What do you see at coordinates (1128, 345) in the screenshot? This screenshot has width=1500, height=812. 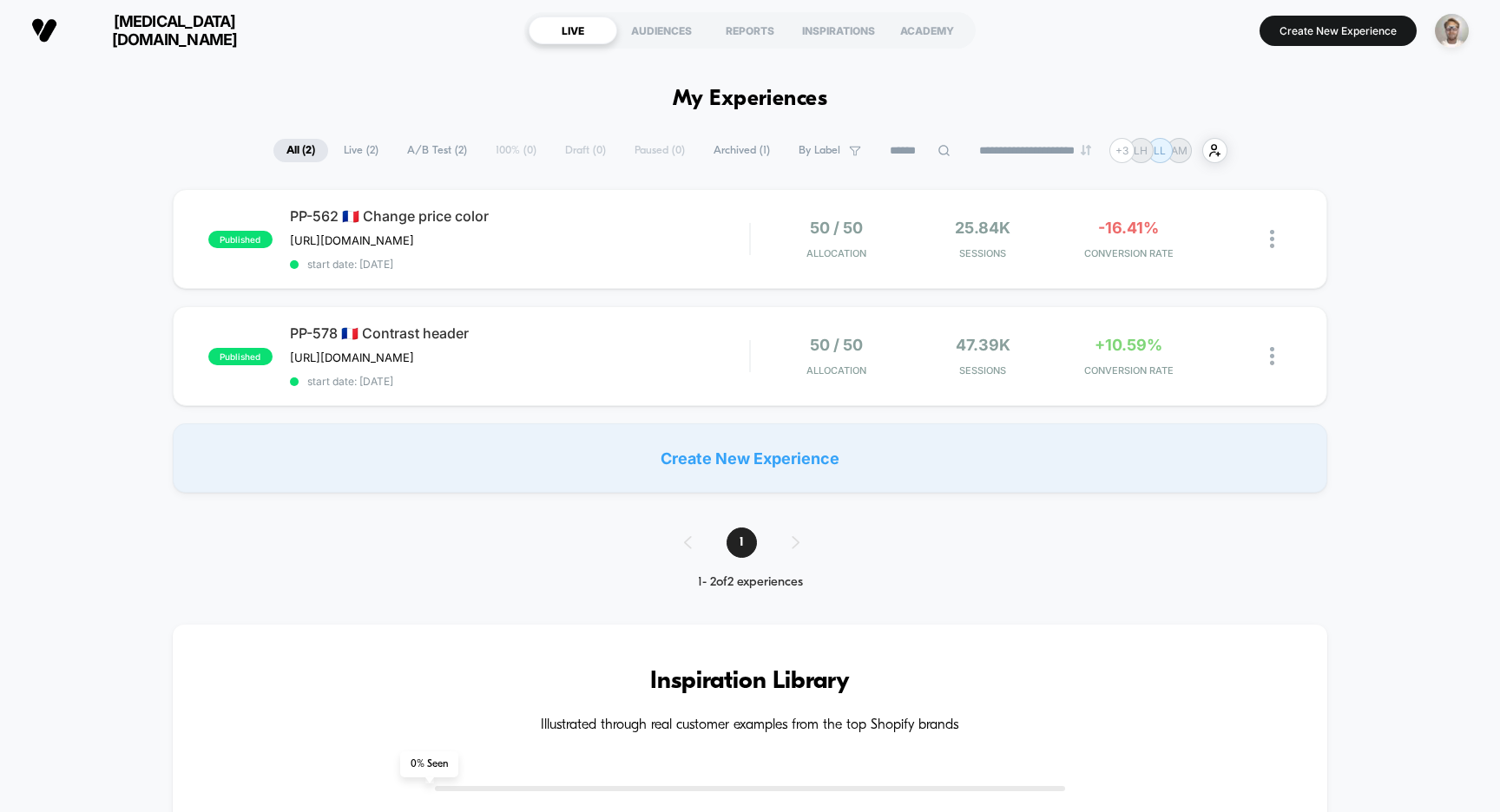 I see `span: +10.59%` at bounding box center [1128, 345].